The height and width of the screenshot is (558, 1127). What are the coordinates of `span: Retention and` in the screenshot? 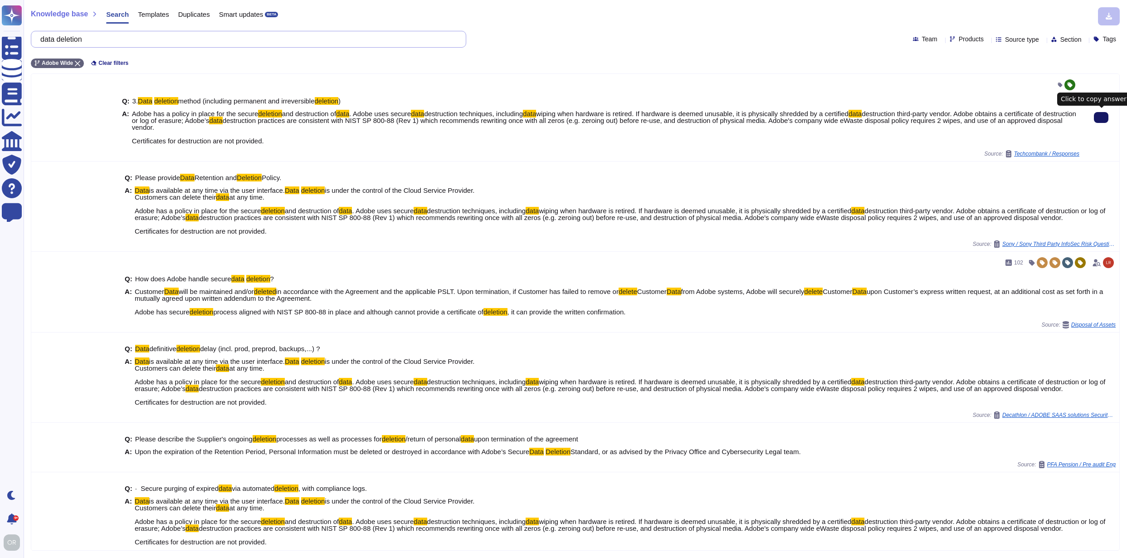 It's located at (215, 177).